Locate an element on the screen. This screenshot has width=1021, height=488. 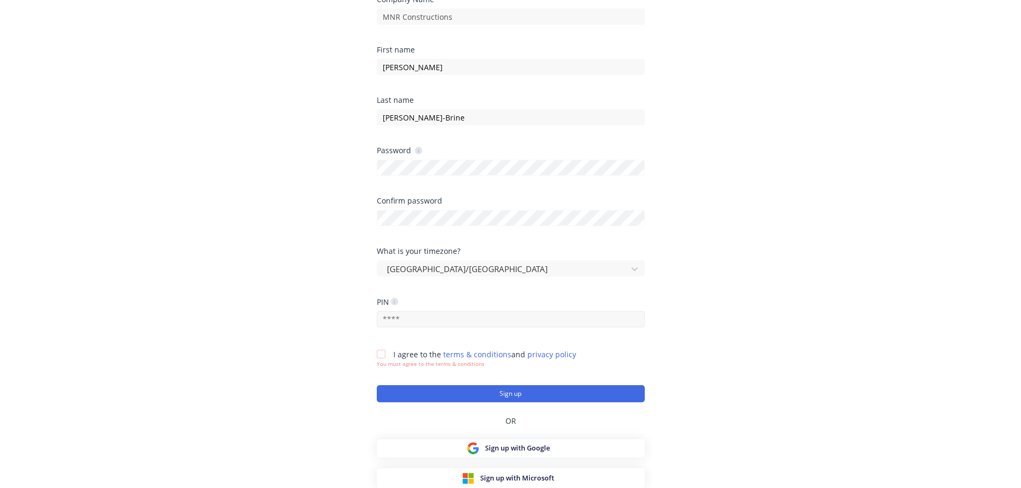
a: privacy policy is located at coordinates (552, 354).